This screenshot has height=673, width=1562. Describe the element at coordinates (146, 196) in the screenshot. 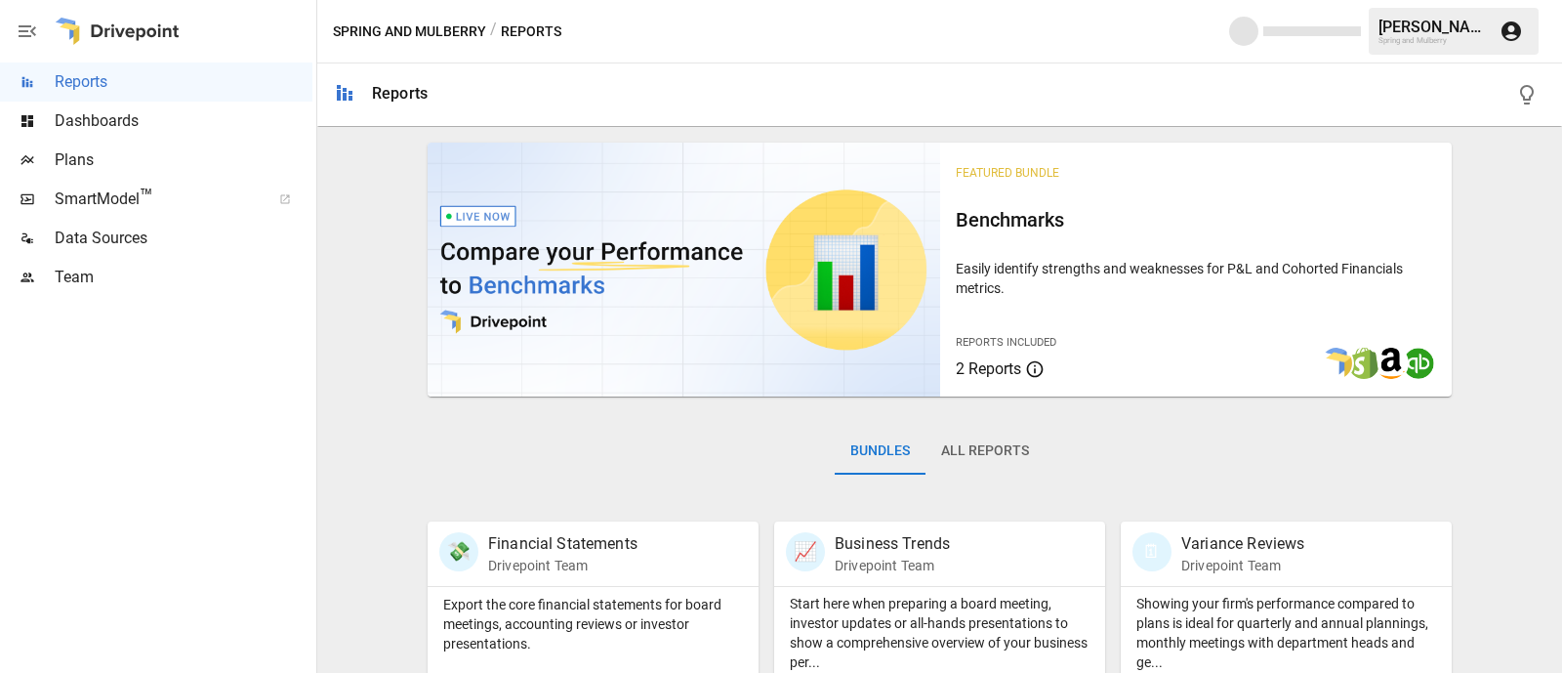

I see `span: ™` at that location.